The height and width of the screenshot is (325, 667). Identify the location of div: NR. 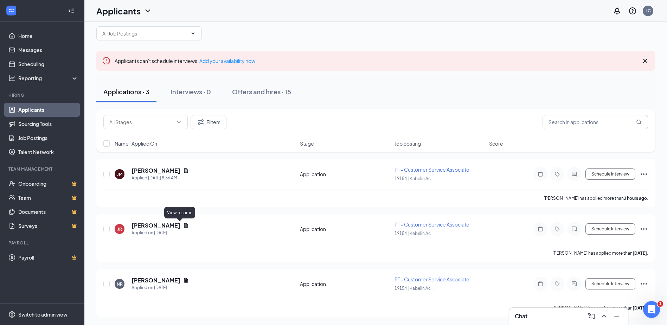
(120, 284).